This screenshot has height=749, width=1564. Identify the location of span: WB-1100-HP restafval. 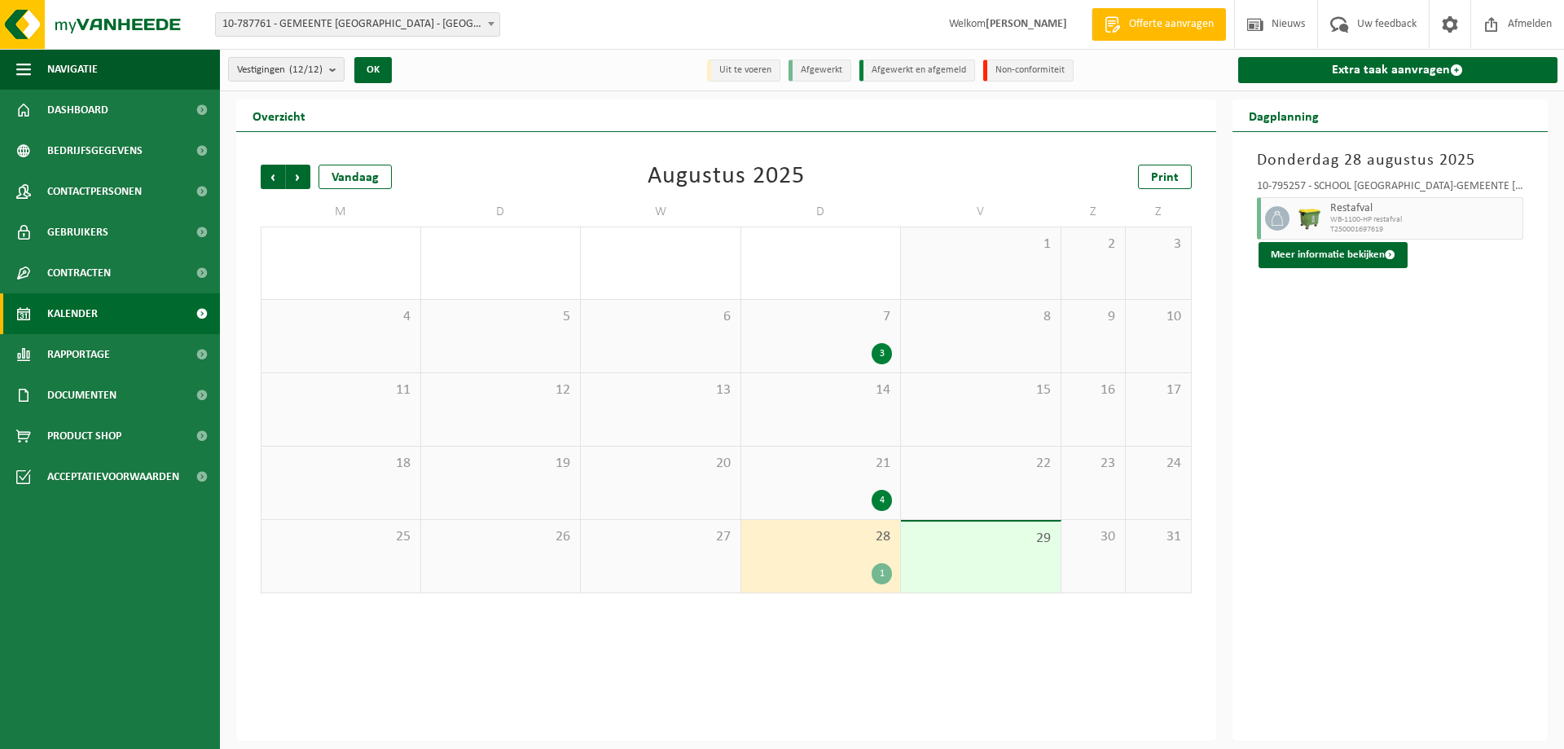
(1425, 220).